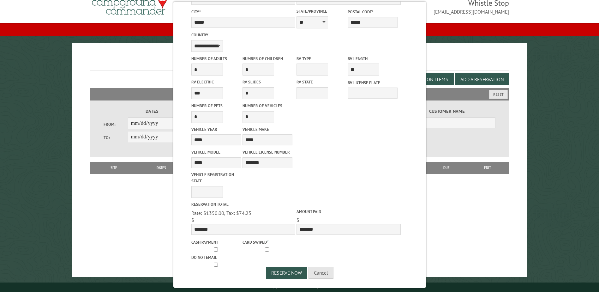 This screenshot has width=599, height=292. Describe the element at coordinates (373, 58) in the screenshot. I see `label: RV Length` at that location.